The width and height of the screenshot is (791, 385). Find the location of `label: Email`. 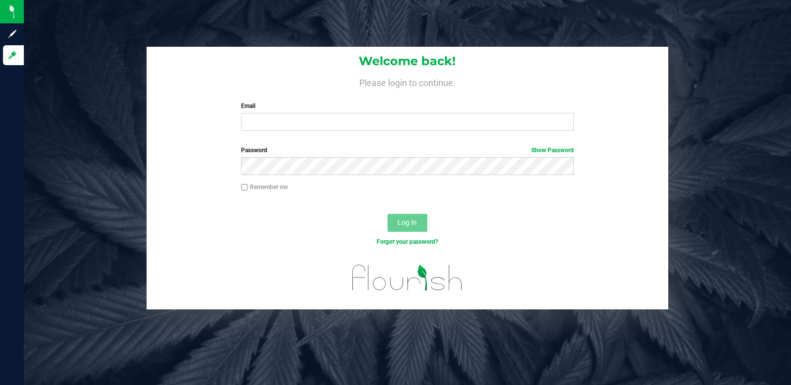

label: Email is located at coordinates (408, 106).